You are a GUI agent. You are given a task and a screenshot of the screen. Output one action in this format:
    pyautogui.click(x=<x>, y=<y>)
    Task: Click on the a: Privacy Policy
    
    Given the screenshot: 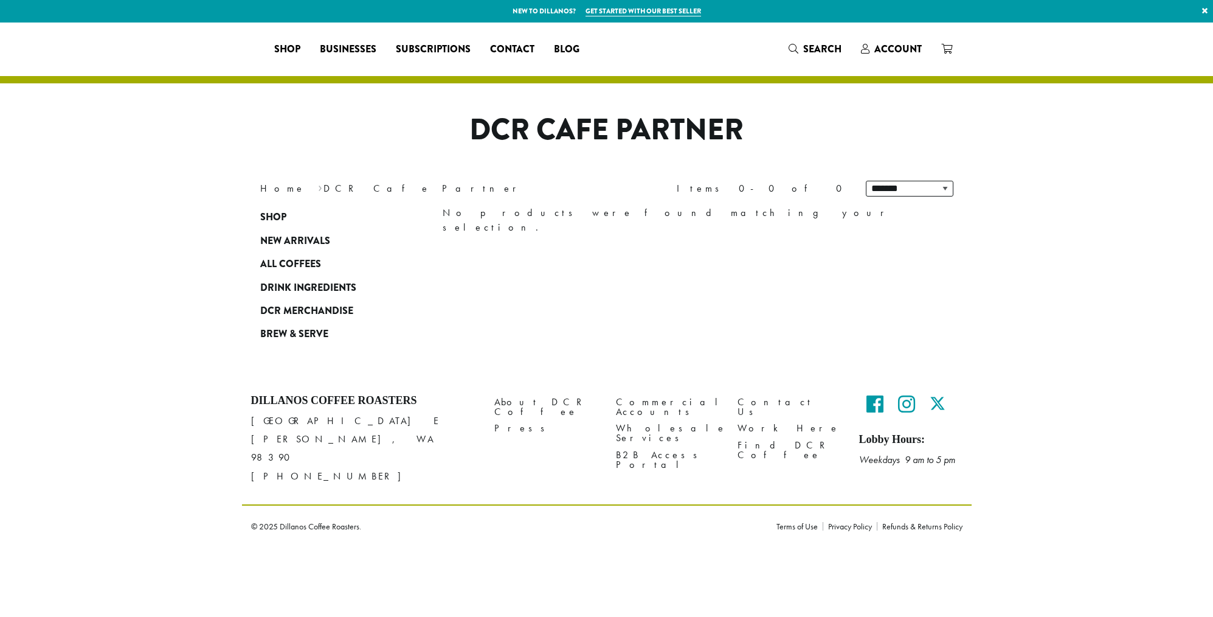 What is the action you would take?
    pyautogui.click(x=850, y=526)
    